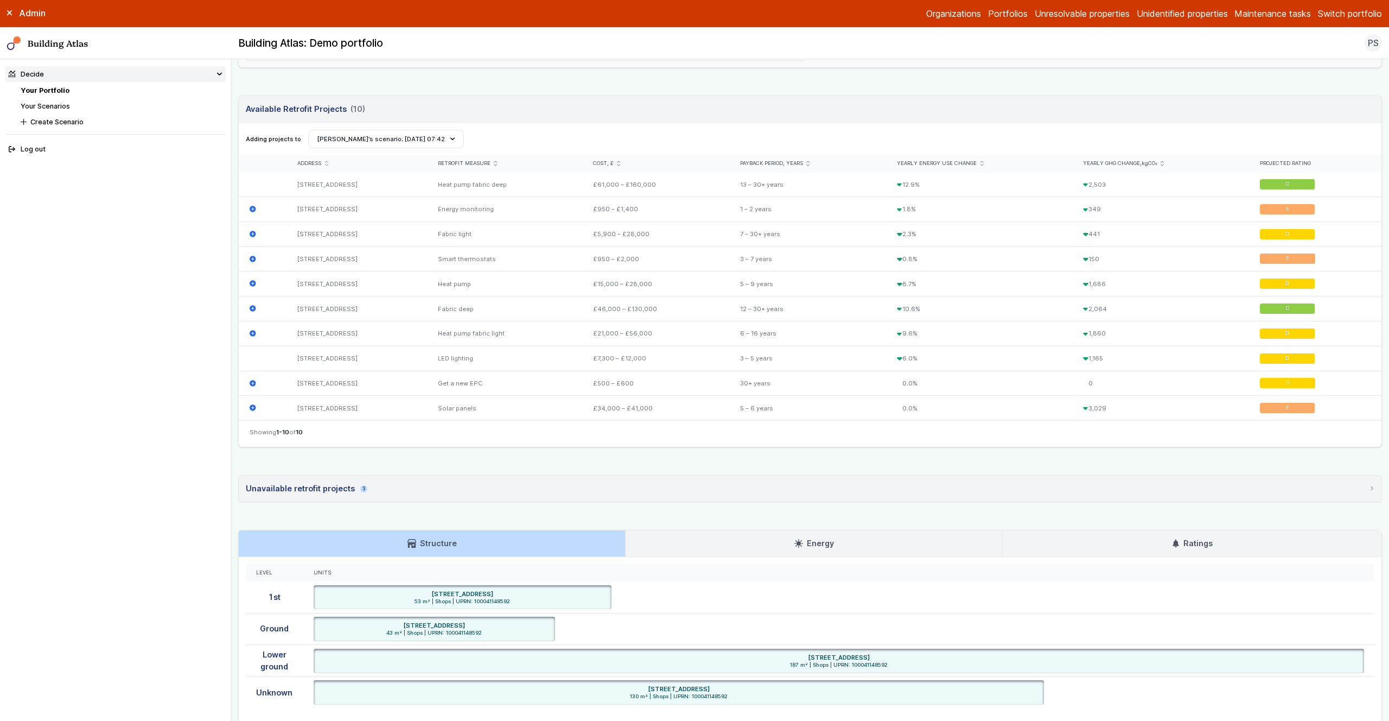 This screenshot has width=1389, height=721. I want to click on div: 1,860, so click(1161, 333).